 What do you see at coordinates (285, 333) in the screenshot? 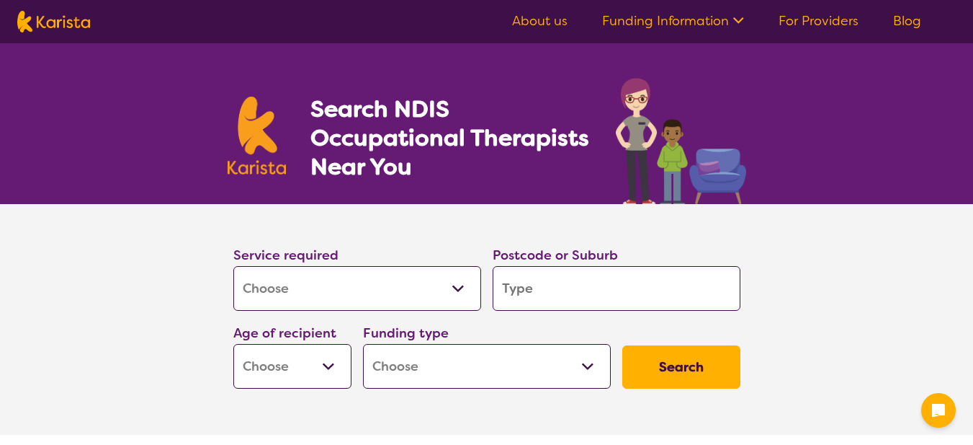
I see `label: Age of recipient` at bounding box center [285, 333].